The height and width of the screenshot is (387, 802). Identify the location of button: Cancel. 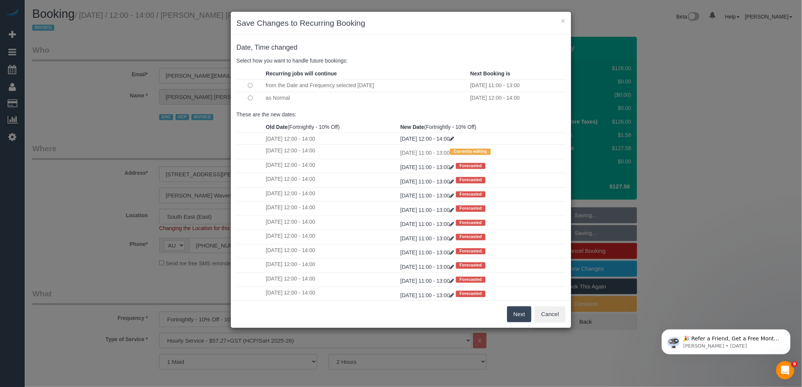
(550, 314).